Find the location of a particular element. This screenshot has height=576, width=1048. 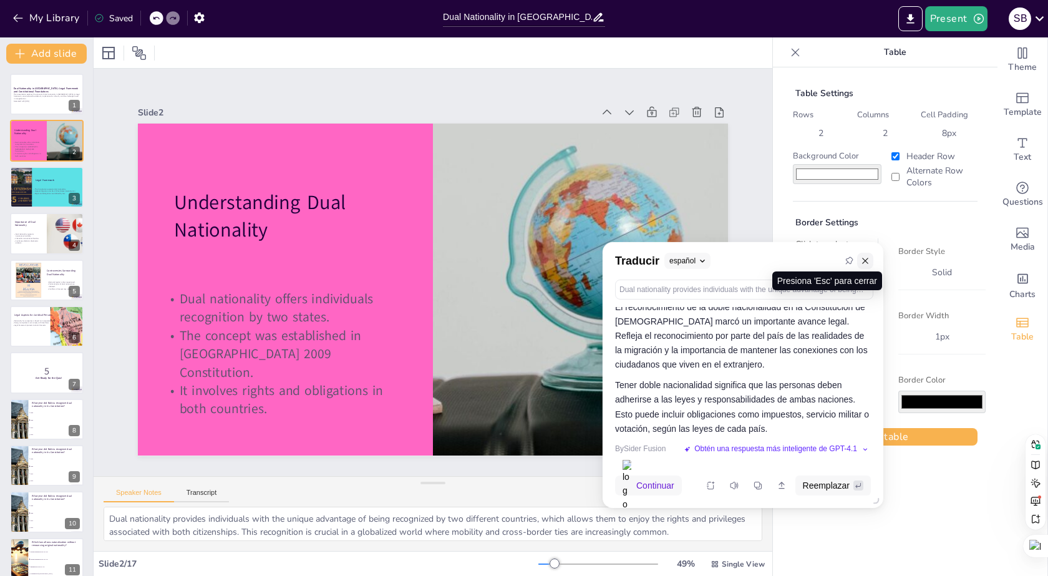

button: Add table is located at coordinates (885, 437).